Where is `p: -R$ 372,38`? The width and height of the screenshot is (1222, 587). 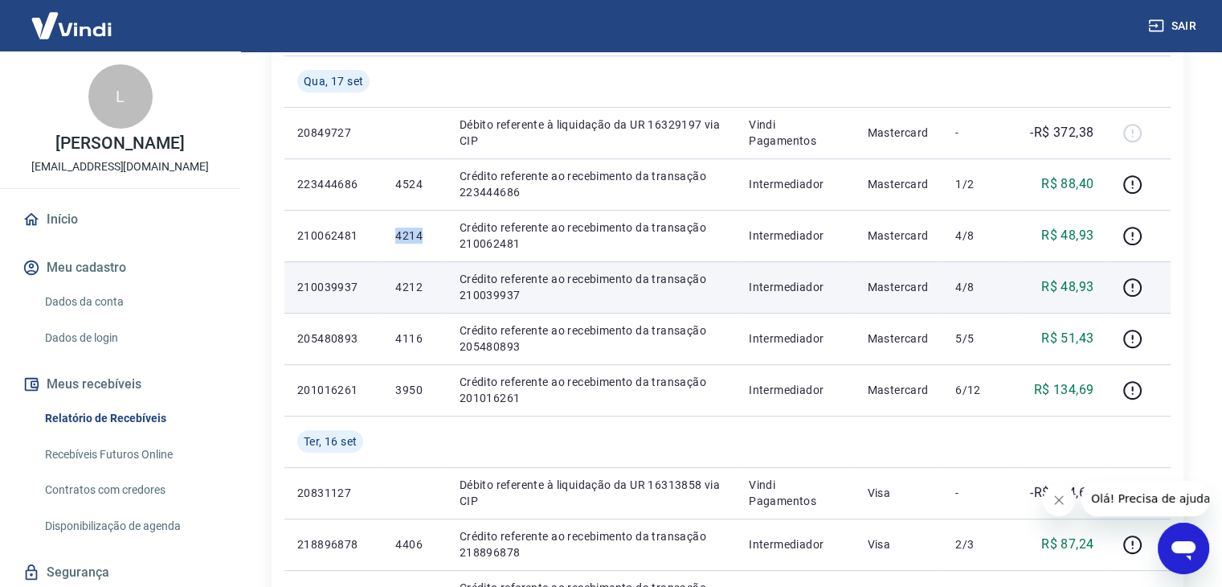 p: -R$ 372,38 is located at coordinates (1062, 133).